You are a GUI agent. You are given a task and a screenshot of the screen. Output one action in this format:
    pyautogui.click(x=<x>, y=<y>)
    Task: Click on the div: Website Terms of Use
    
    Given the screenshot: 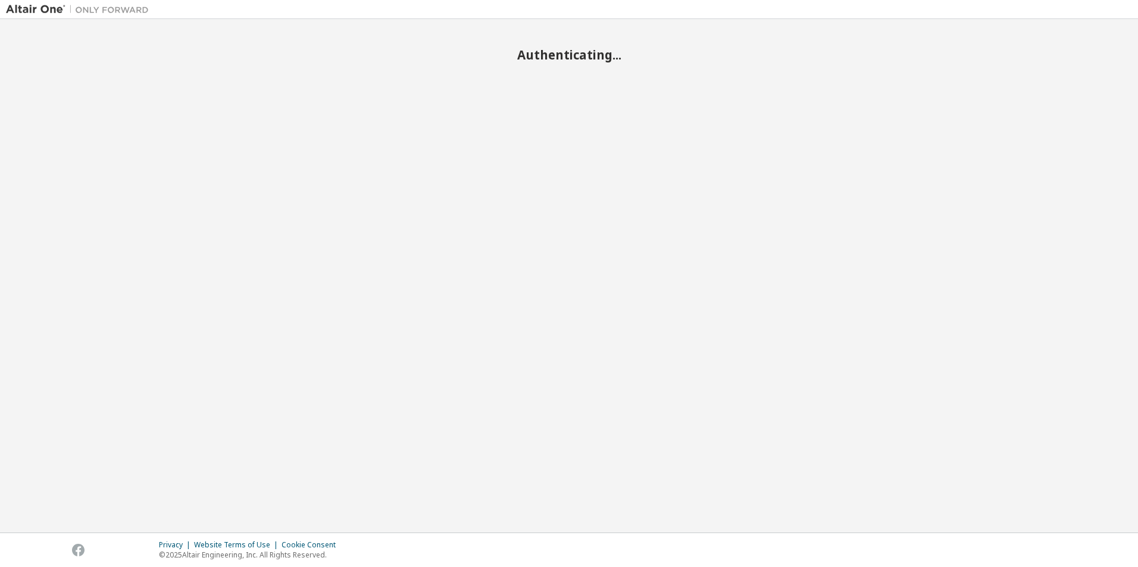 What is the action you would take?
    pyautogui.click(x=238, y=545)
    